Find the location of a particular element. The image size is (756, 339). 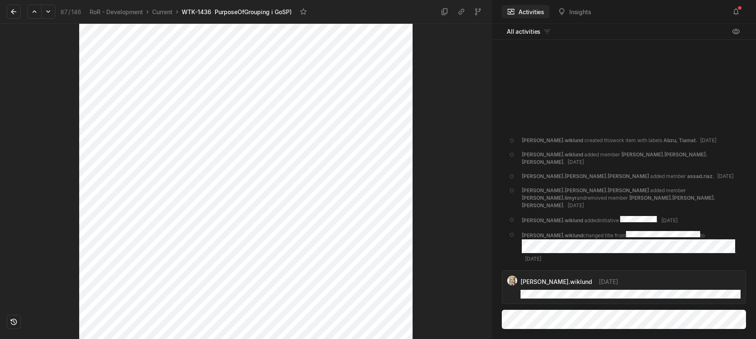

a: RoR - Development is located at coordinates (116, 12).